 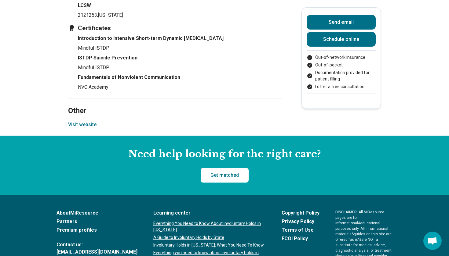 What do you see at coordinates (97, 213) in the screenshot?
I see `a: AboutMiResource` at bounding box center [97, 213].